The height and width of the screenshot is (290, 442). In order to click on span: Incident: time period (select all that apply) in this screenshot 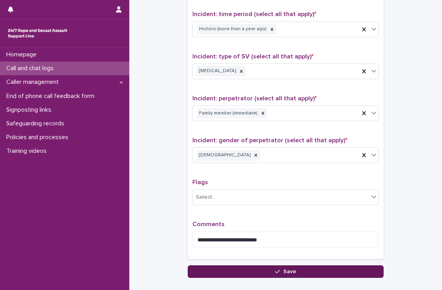, I will do `click(254, 14)`.